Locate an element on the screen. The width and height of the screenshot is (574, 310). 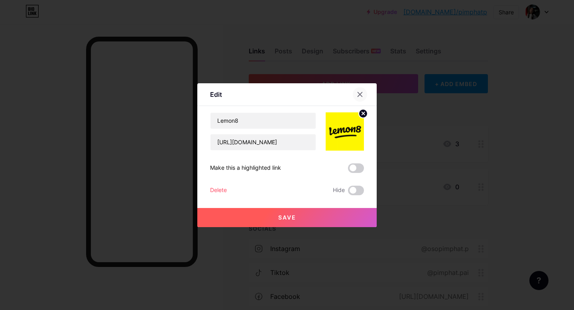
img: link_thumbnail is located at coordinates (345, 131).